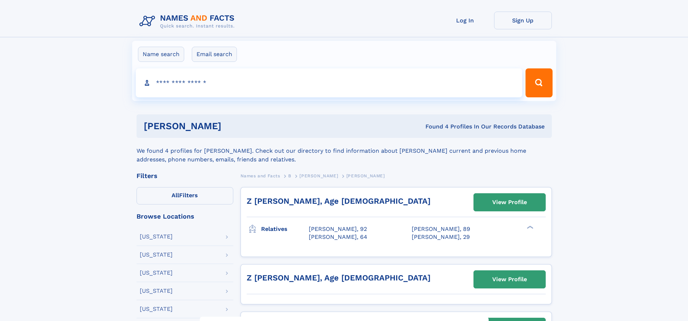 The width and height of the screenshot is (688, 321). What do you see at coordinates (185, 196) in the screenshot?
I see `label: Filters` at bounding box center [185, 196].